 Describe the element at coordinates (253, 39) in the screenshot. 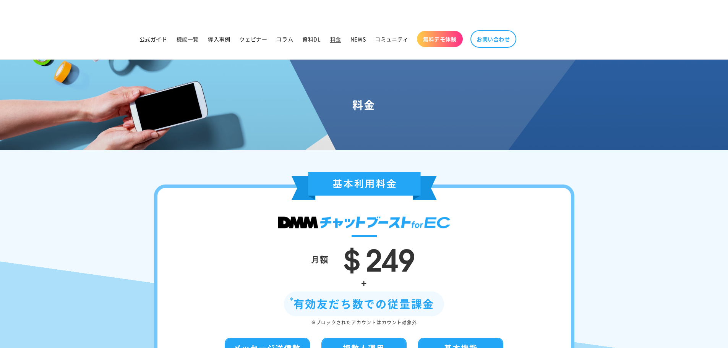

I see `span: ウェビナー` at that location.